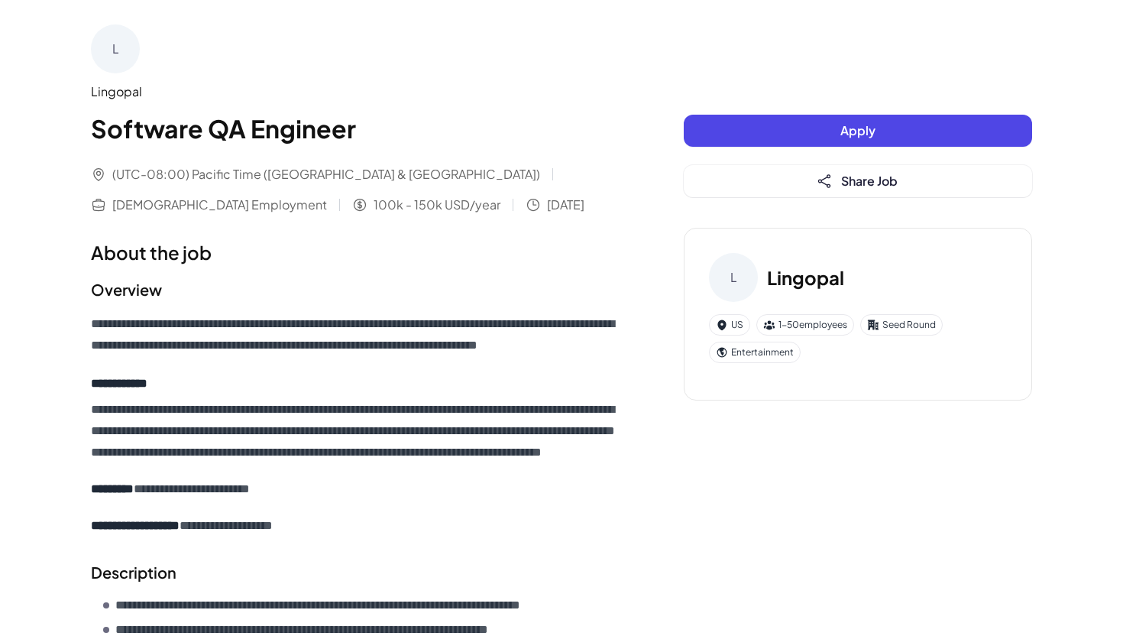  Describe the element at coordinates (437, 205) in the screenshot. I see `span: 100k - 150k USD/year` at that location.